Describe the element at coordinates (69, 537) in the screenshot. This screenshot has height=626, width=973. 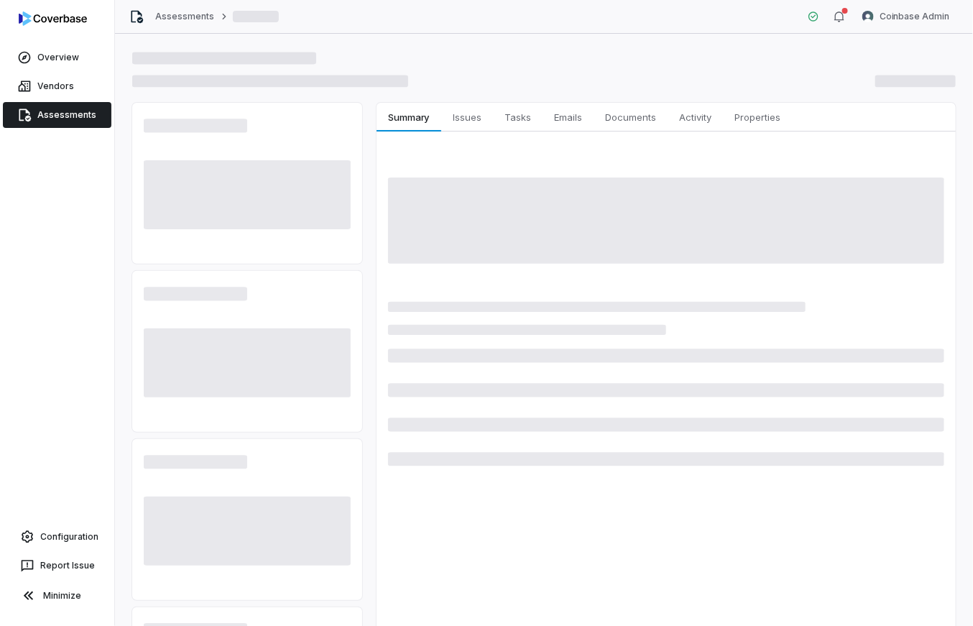
I see `span: Configuration` at that location.